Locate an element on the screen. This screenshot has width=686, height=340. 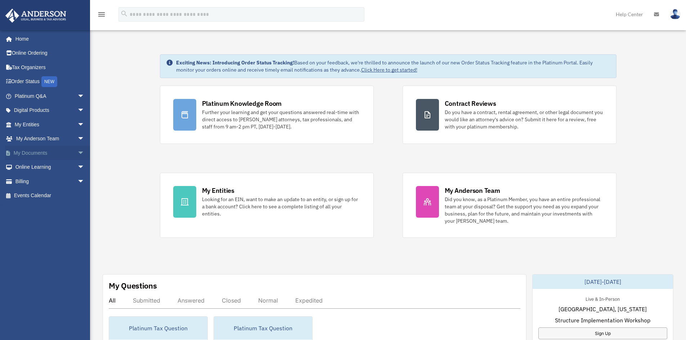
div: Closed is located at coordinates (231, 300).